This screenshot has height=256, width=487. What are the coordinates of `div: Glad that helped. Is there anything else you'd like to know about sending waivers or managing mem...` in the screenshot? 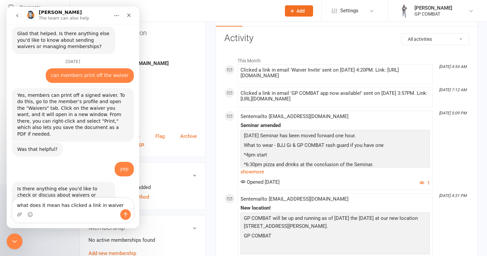 It's located at (57, 33).